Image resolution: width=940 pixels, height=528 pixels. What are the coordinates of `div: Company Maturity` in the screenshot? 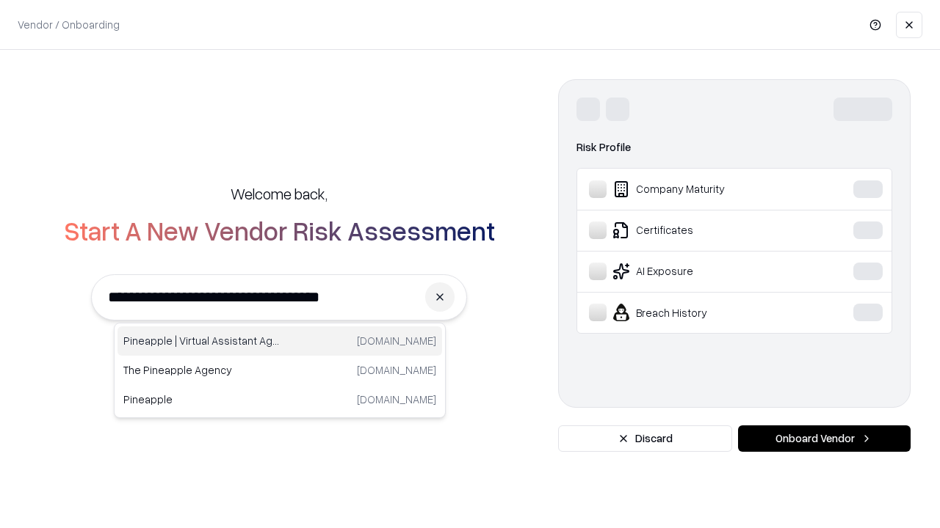 It's located at (698, 189).